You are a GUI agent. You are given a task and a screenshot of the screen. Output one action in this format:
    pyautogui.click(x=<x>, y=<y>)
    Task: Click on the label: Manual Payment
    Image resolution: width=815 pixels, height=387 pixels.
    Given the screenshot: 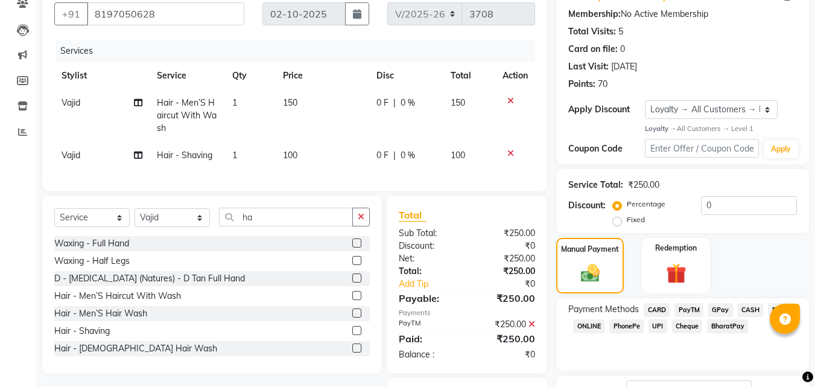 What is the action you would take?
    pyautogui.click(x=590, y=249)
    